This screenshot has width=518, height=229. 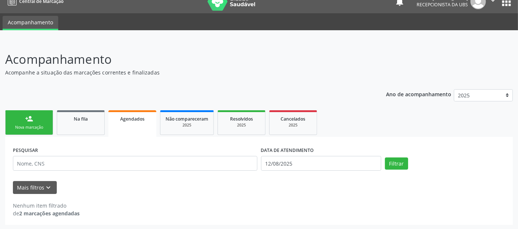 What do you see at coordinates (25, 150) in the screenshot?
I see `label: PESQUISAR` at bounding box center [25, 150].